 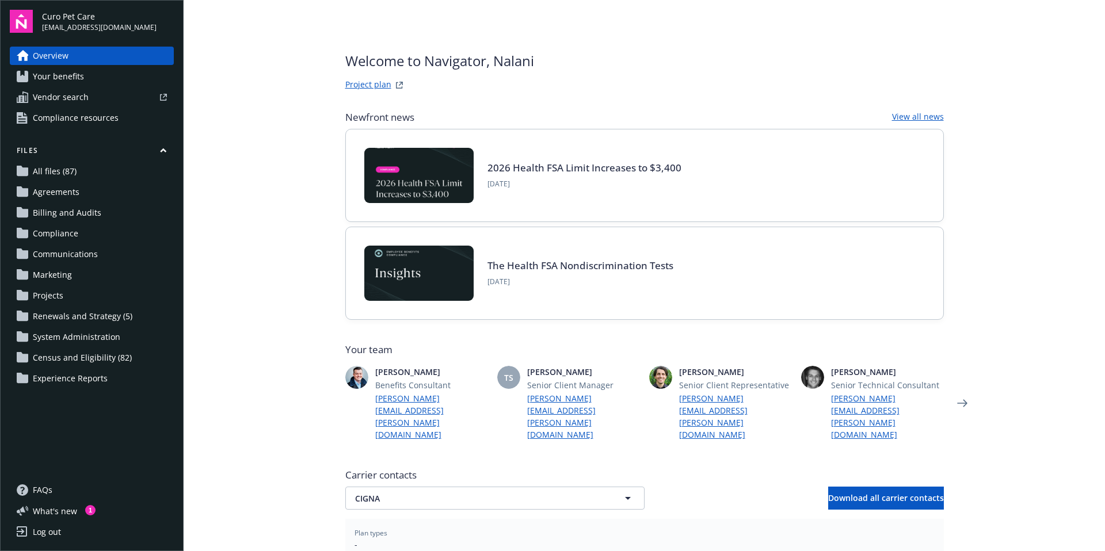 What do you see at coordinates (91, 171) in the screenshot?
I see `a: All files (87)` at bounding box center [91, 171].